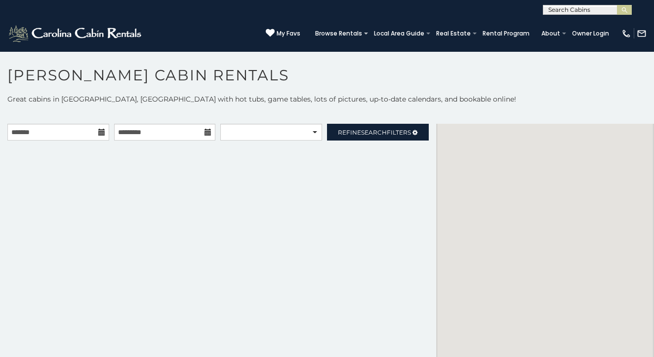  I want to click on span: My Favs, so click(288, 34).